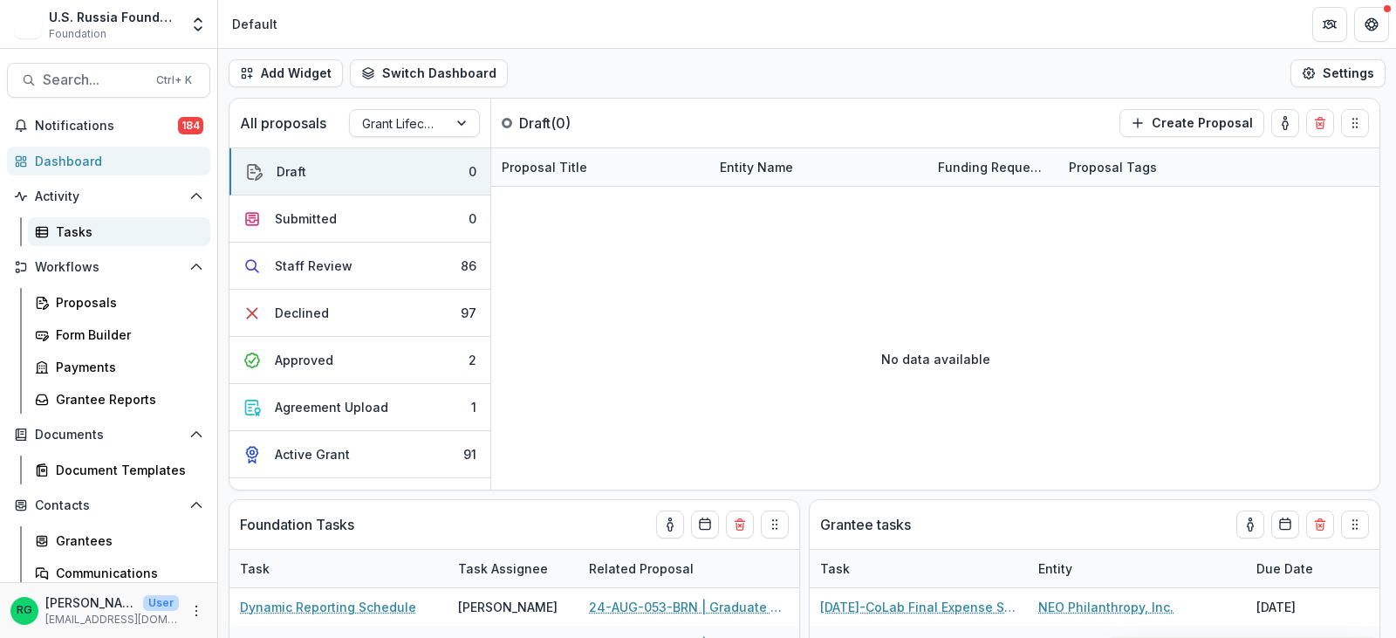 Image resolution: width=1396 pixels, height=638 pixels. What do you see at coordinates (126, 302) in the screenshot?
I see `div: Proposals` at bounding box center [126, 302].